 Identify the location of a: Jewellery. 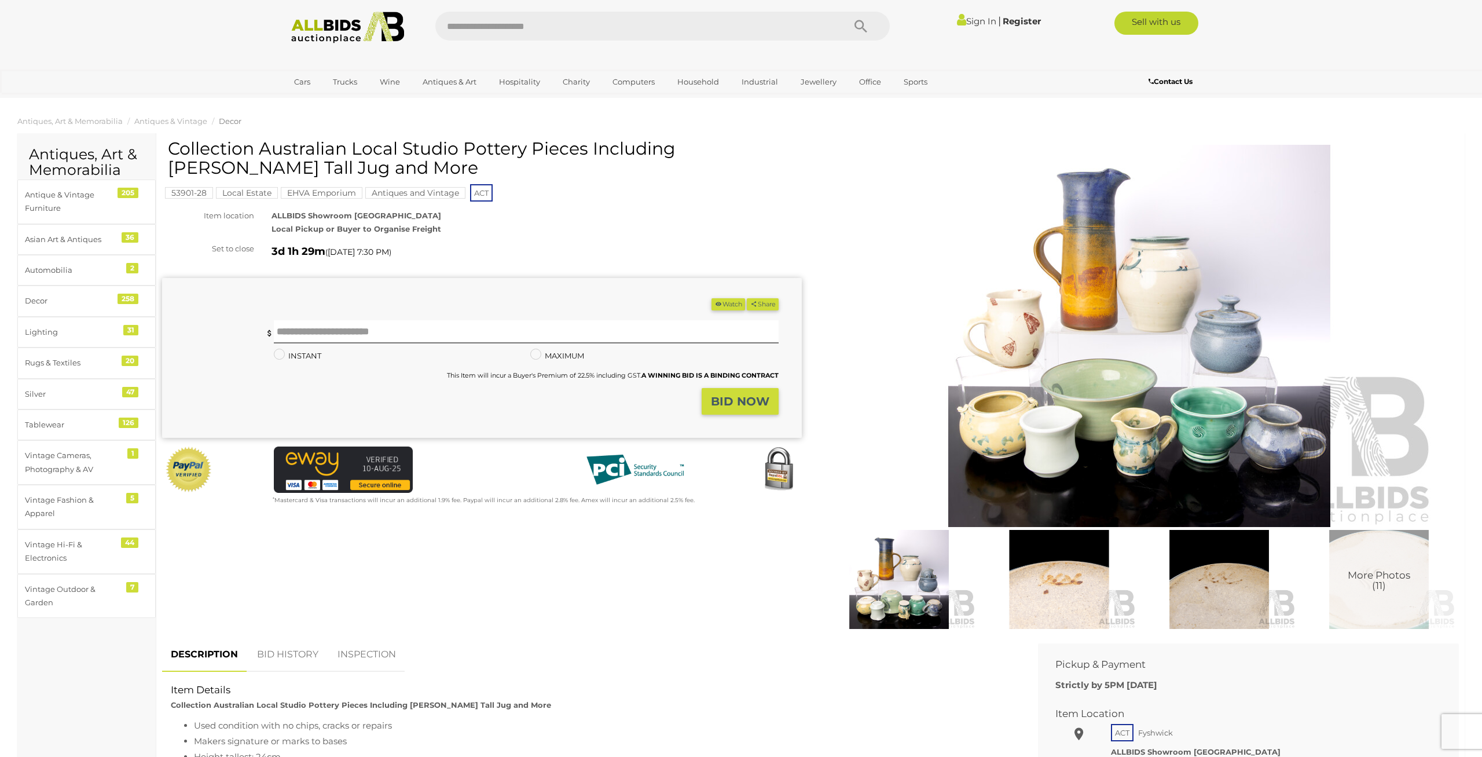
(819, 82).